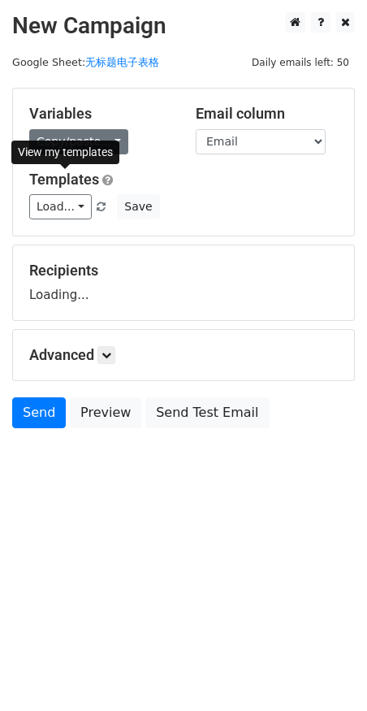 The width and height of the screenshot is (367, 711). What do you see at coordinates (184, 355) in the screenshot?
I see `h5: Advanced` at bounding box center [184, 355].